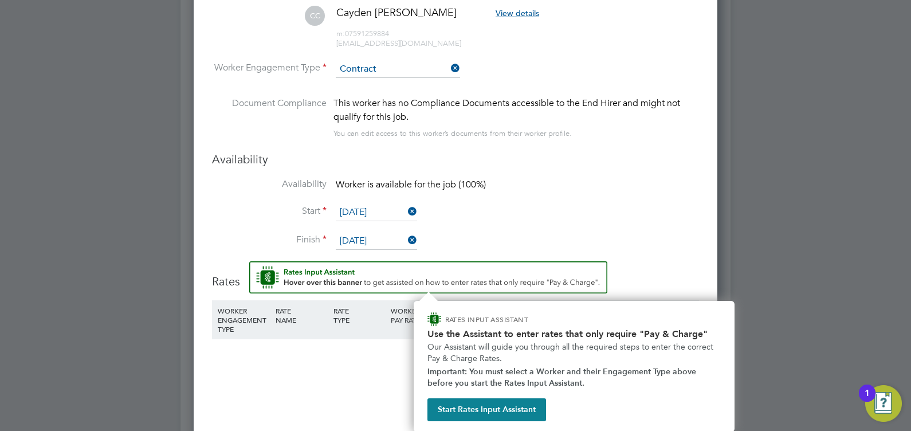 The height and width of the screenshot is (431, 911). What do you see at coordinates (269, 184) in the screenshot?
I see `label: Availability` at bounding box center [269, 184].